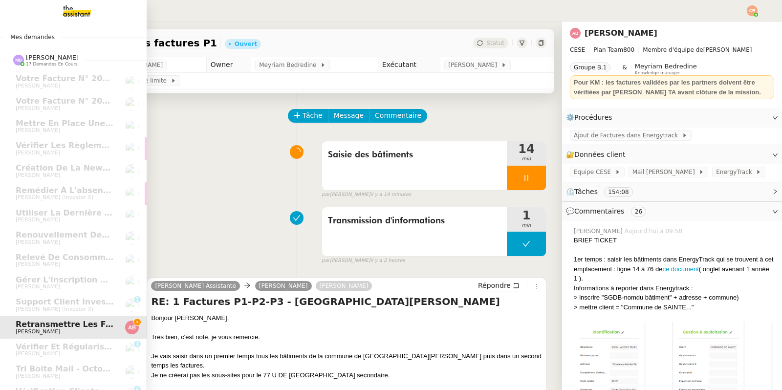 The height and width of the screenshot is (390, 782). What do you see at coordinates (103, 213) in the screenshot?
I see `span: Utiliser la dernière version de l'article` at bounding box center [103, 213].